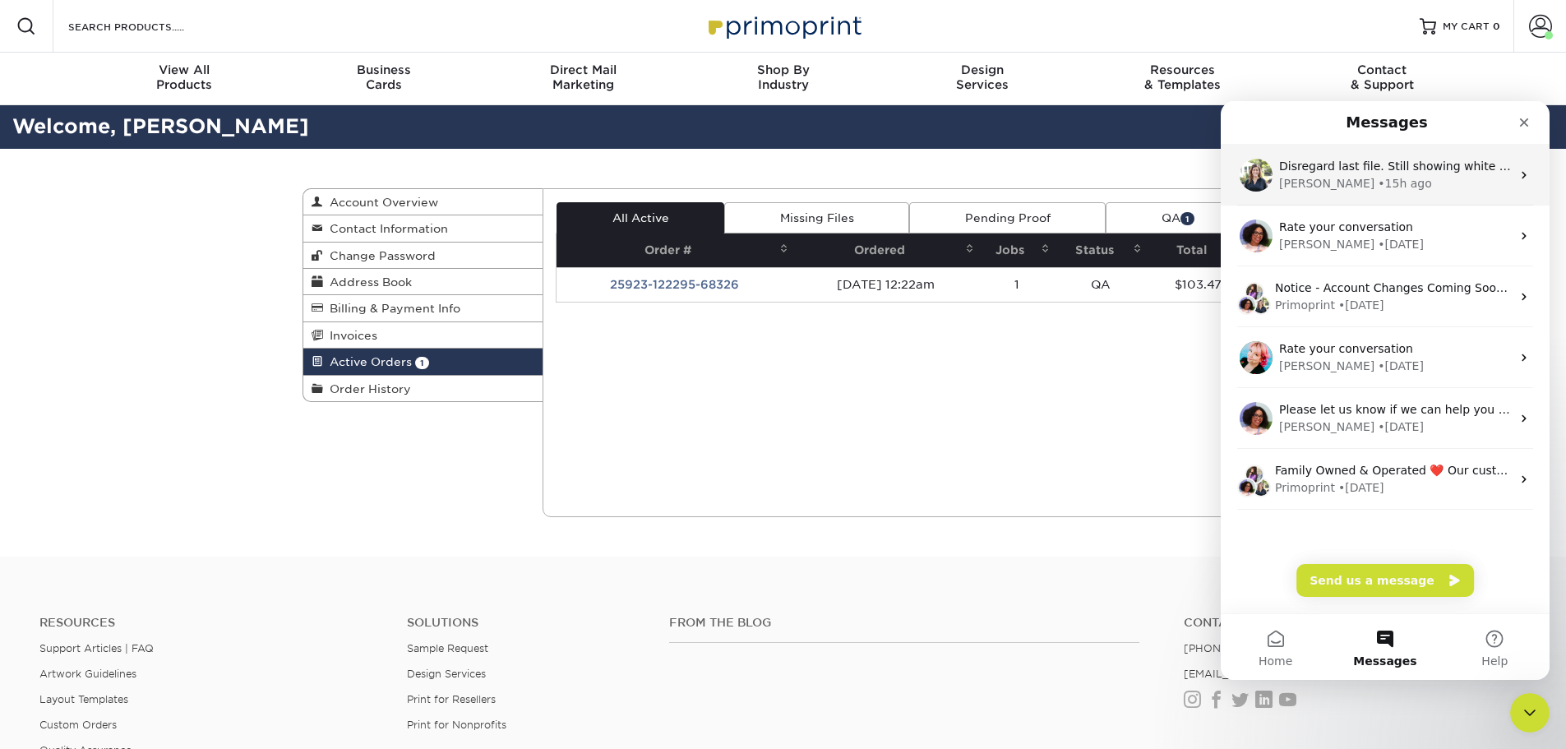 Image resolution: width=1566 pixels, height=749 pixels. Describe the element at coordinates (525, 622) in the screenshot. I see `h4: Solutions` at that location.